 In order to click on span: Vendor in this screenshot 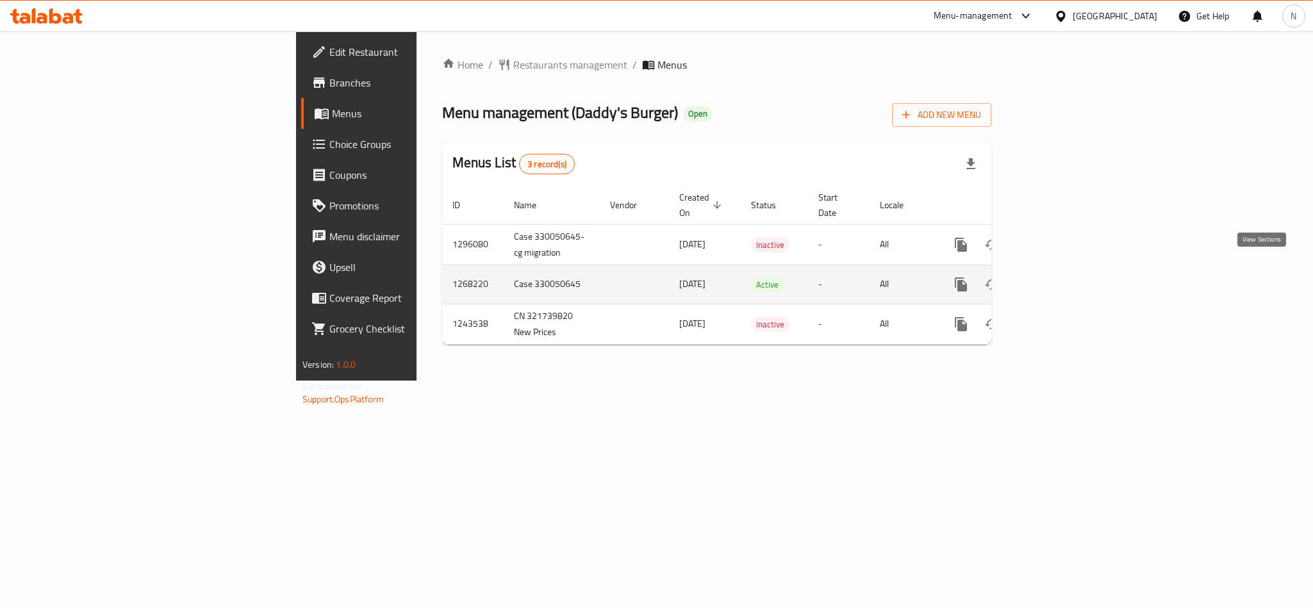, I will do `click(632, 205)`.